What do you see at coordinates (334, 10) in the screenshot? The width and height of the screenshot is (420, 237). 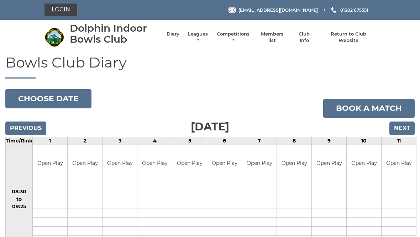 I see `img: Phone us` at bounding box center [334, 10].